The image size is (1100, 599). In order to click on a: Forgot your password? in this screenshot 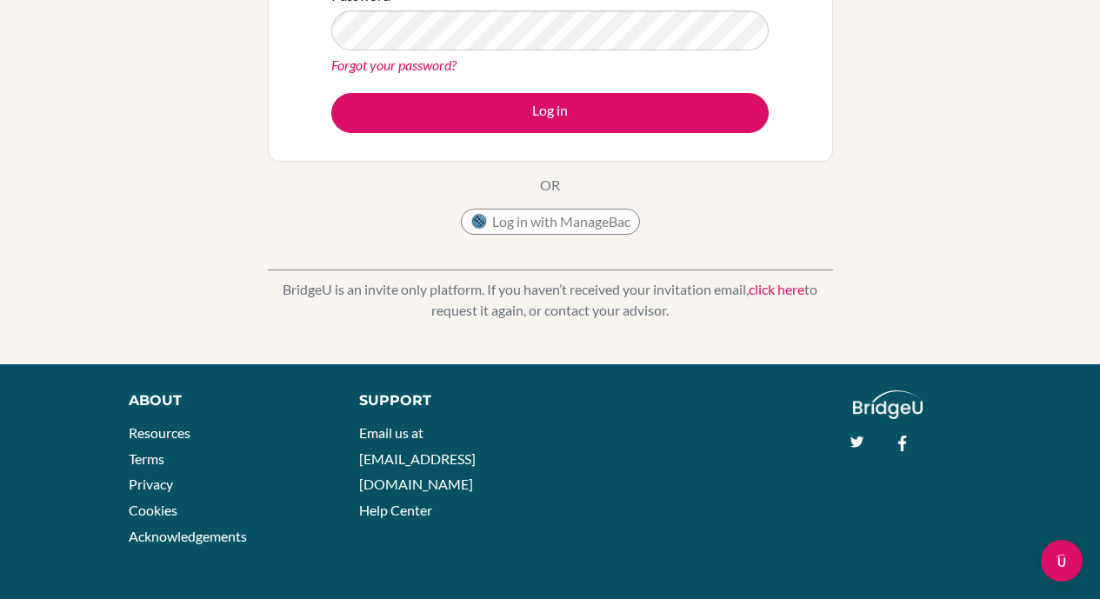, I will do `click(394, 64)`.